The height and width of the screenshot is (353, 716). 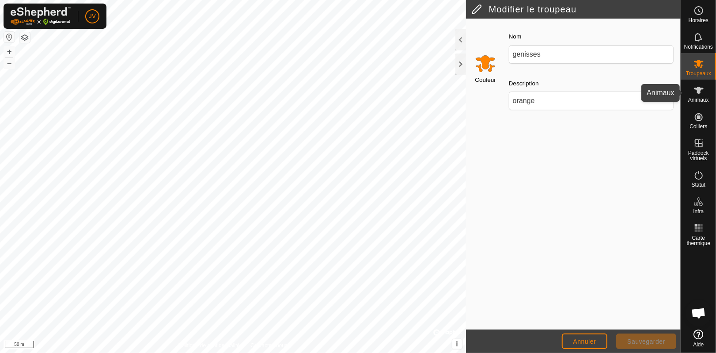 What do you see at coordinates (699, 313) in the screenshot?
I see `div: Ouvrir le chat` at bounding box center [699, 313].